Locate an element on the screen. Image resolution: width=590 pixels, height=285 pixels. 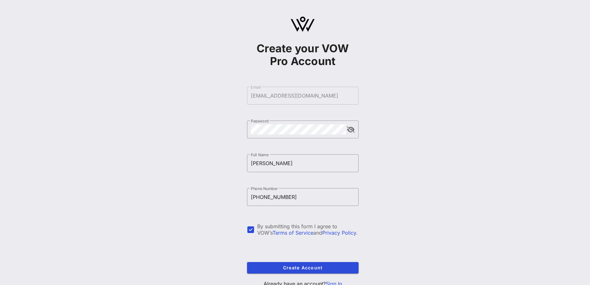
label: Phone Number is located at coordinates (264, 188).